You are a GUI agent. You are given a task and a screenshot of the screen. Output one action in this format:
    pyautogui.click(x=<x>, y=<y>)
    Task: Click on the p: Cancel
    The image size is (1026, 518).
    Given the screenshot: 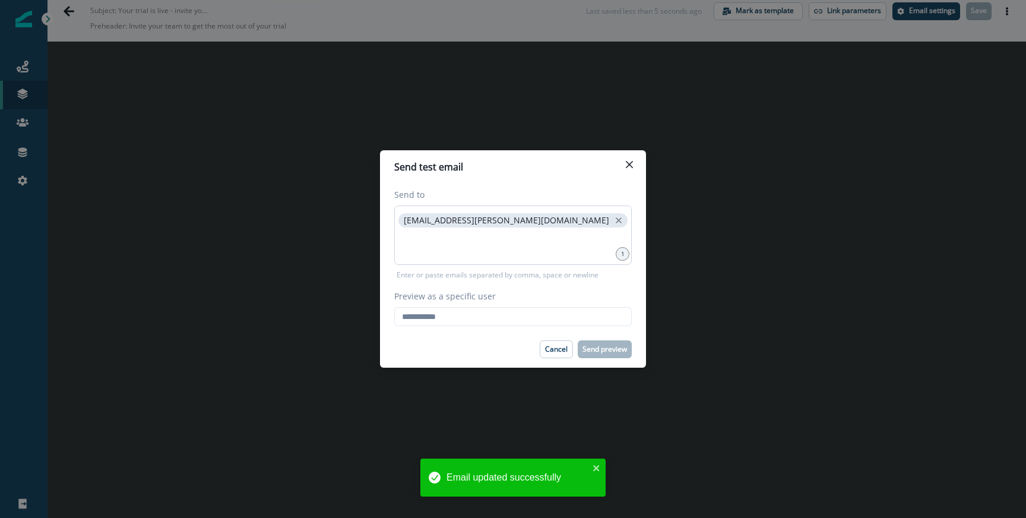 What is the action you would take?
    pyautogui.click(x=556, y=349)
    